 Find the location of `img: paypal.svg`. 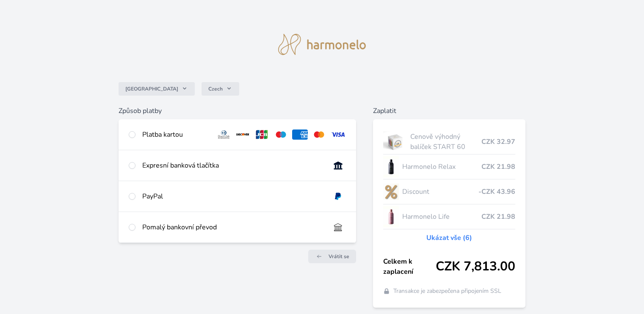

img: paypal.svg is located at coordinates (338, 197).